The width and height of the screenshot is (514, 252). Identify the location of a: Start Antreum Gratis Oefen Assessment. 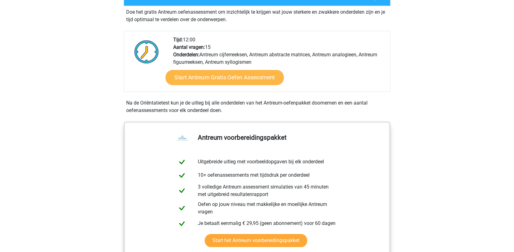
(224, 78).